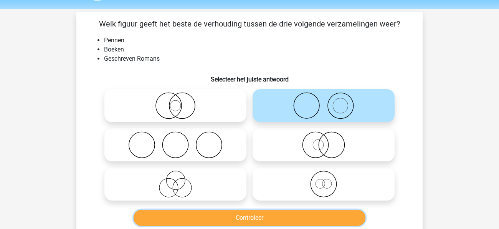 The height and width of the screenshot is (229, 499). Describe the element at coordinates (250, 76) in the screenshot. I see `h6: Selecteer het juiste antwoord` at that location.